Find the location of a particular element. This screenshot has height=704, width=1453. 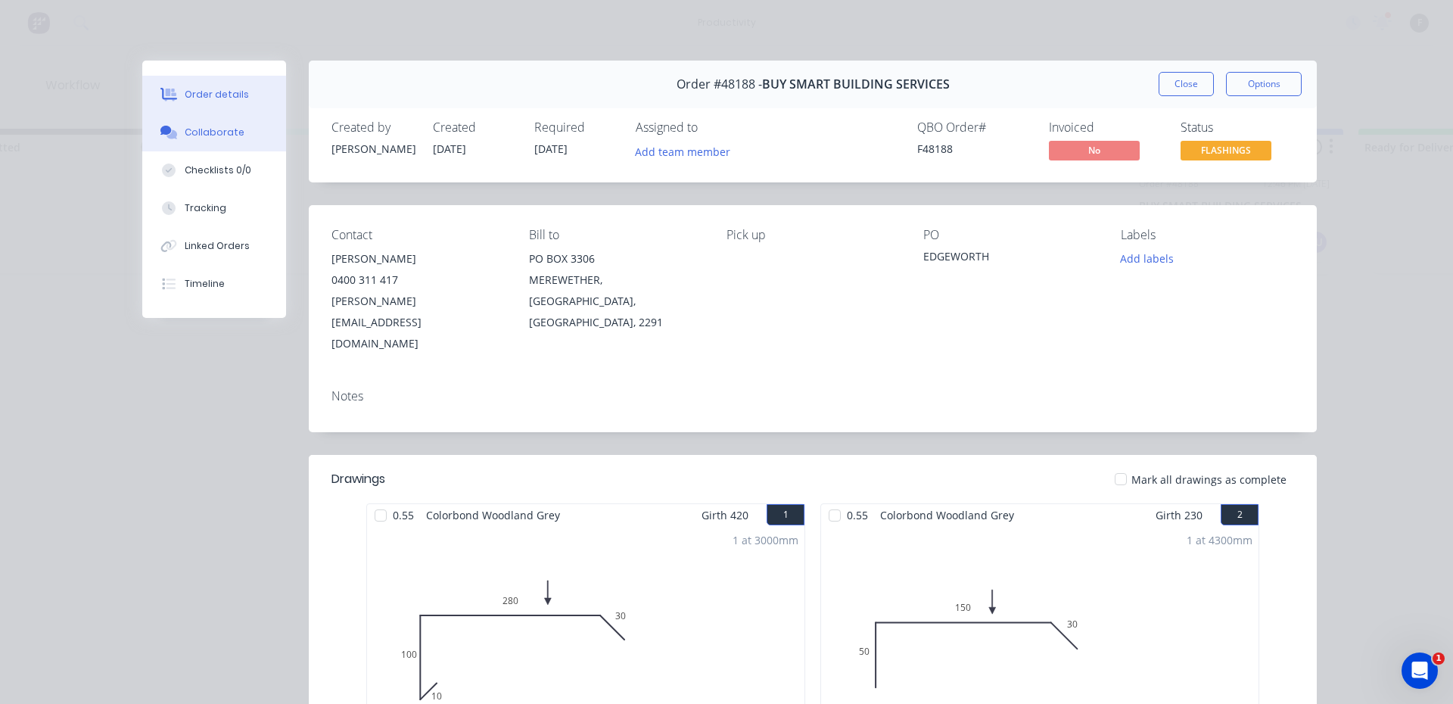

div: QBO Order # is located at coordinates (974, 127).